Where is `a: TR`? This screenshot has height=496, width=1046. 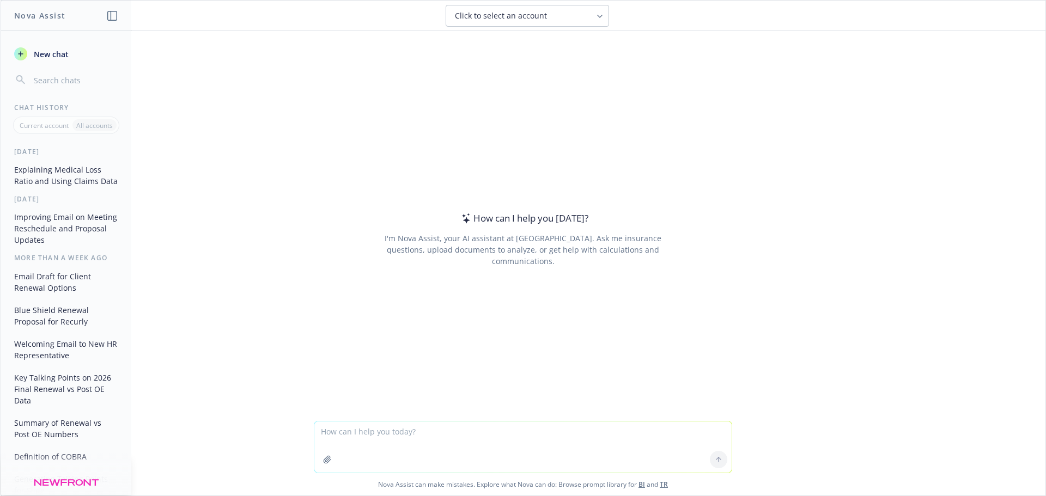
a: TR is located at coordinates (663, 484).